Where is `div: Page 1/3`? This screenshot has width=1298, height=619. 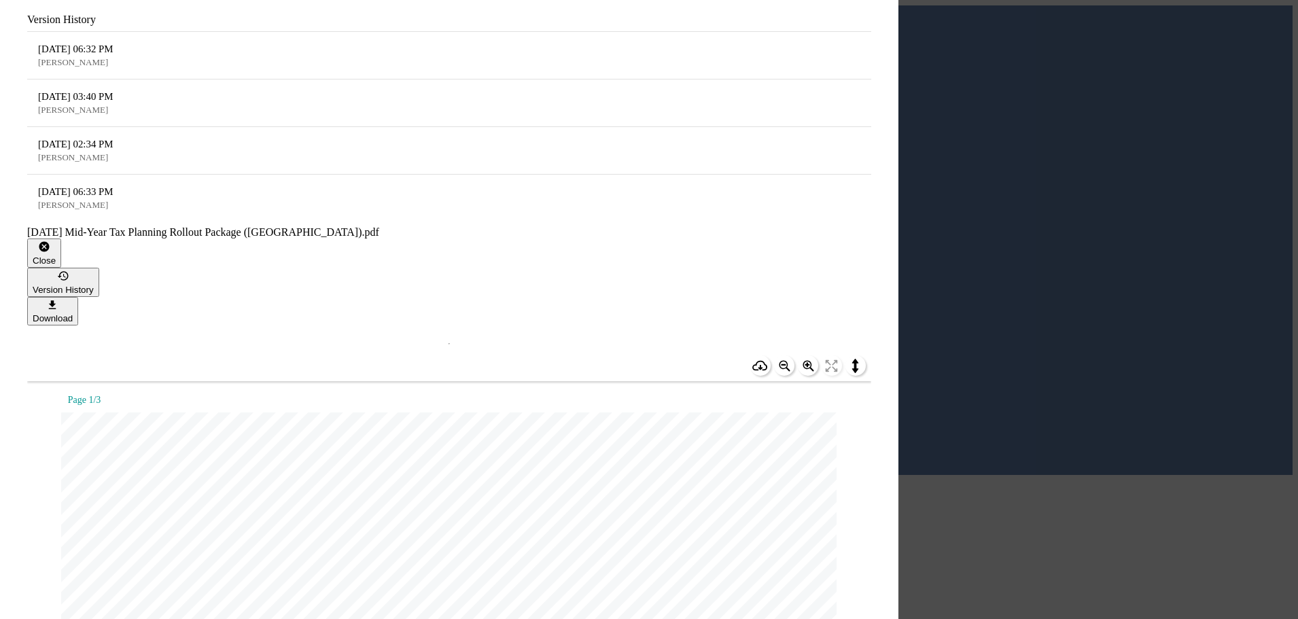
div: Page 1/3 is located at coordinates (449, 404).